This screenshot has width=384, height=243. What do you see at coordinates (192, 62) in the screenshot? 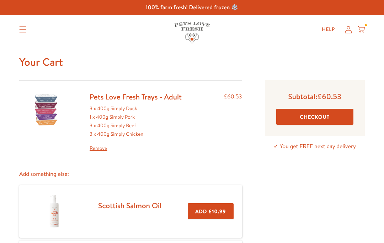
I see `h1: Your Cart` at bounding box center [192, 62].